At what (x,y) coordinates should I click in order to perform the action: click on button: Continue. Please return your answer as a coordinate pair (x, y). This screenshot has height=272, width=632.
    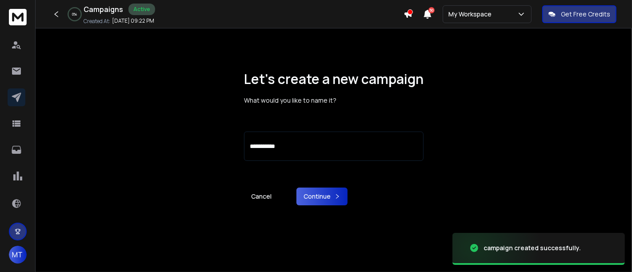
    Looking at the image, I should click on (322, 196).